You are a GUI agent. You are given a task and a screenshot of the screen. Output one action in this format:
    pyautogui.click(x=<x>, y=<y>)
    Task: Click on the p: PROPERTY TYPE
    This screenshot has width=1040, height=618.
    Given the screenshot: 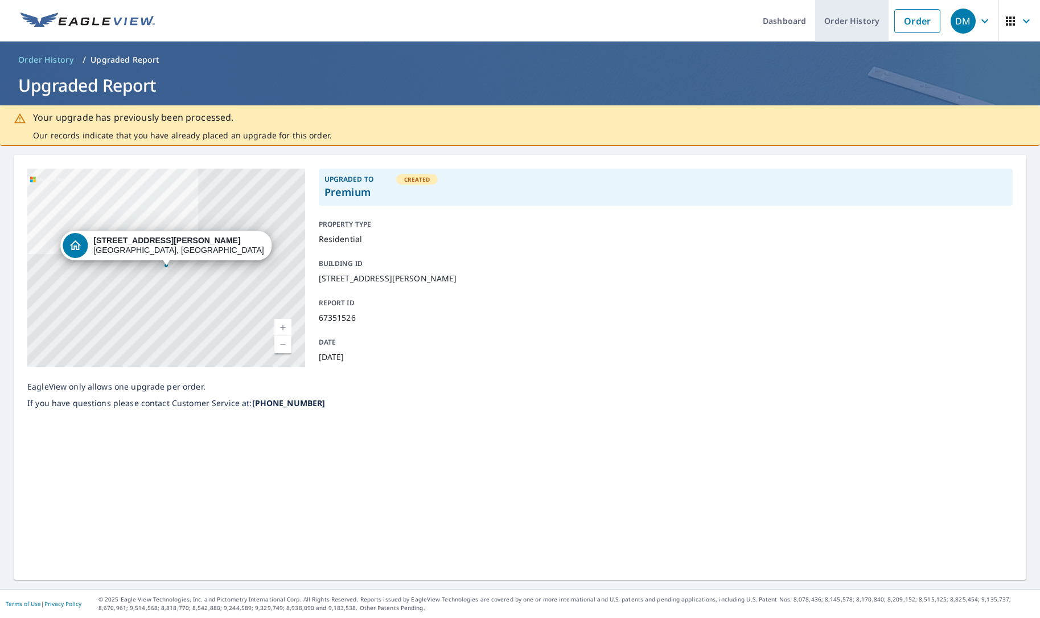 What is the action you would take?
    pyautogui.click(x=663, y=224)
    